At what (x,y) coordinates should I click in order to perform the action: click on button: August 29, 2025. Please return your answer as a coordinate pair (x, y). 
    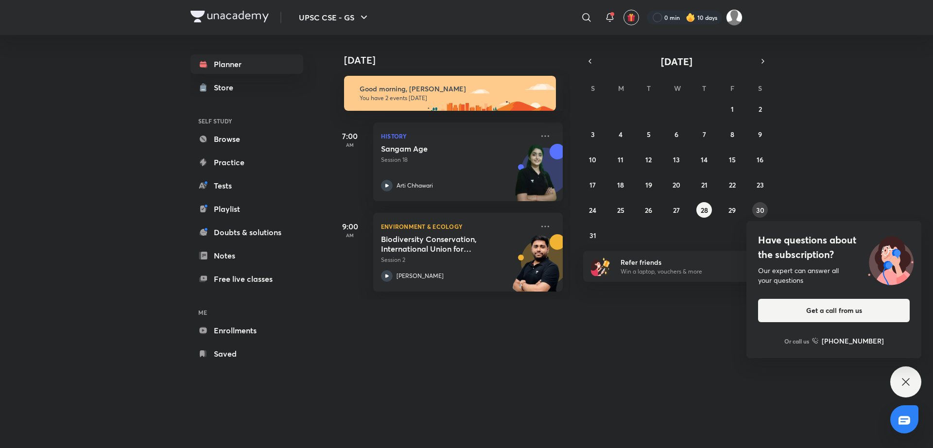
    Looking at the image, I should click on (732, 210).